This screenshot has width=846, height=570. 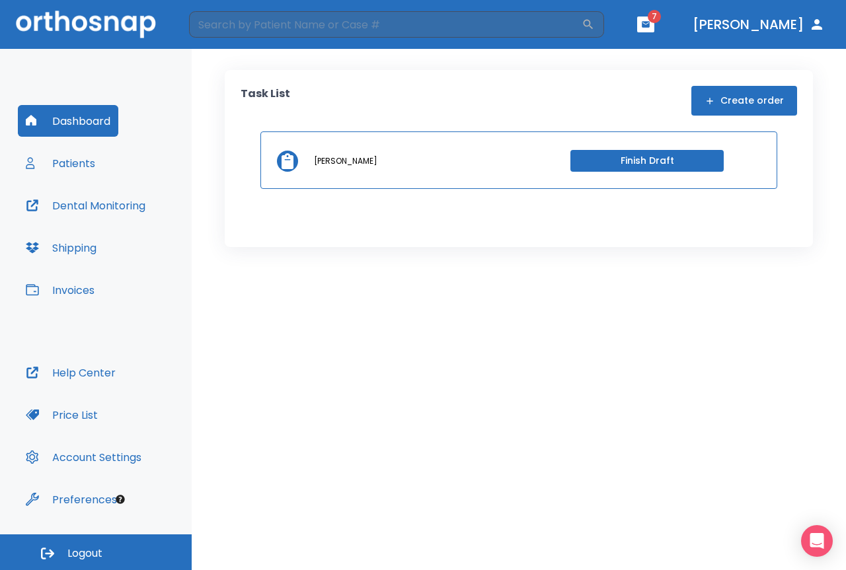 What do you see at coordinates (83, 457) in the screenshot?
I see `button: Account Settings` at bounding box center [83, 457].